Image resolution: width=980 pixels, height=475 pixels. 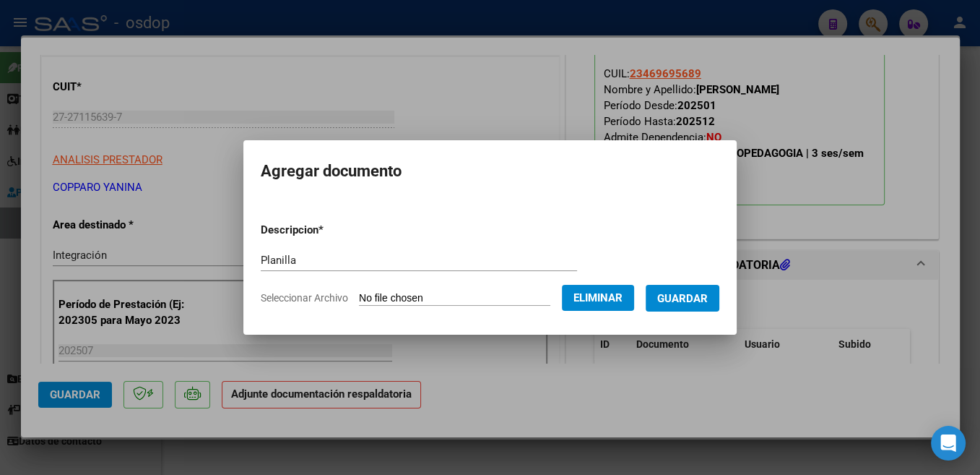 I want to click on h2: Agregar documento, so click(x=490, y=171).